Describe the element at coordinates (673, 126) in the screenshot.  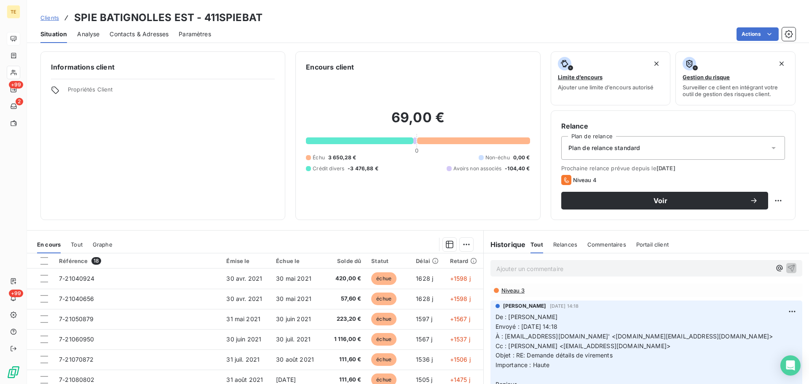
I see `h6: Relance` at that location.